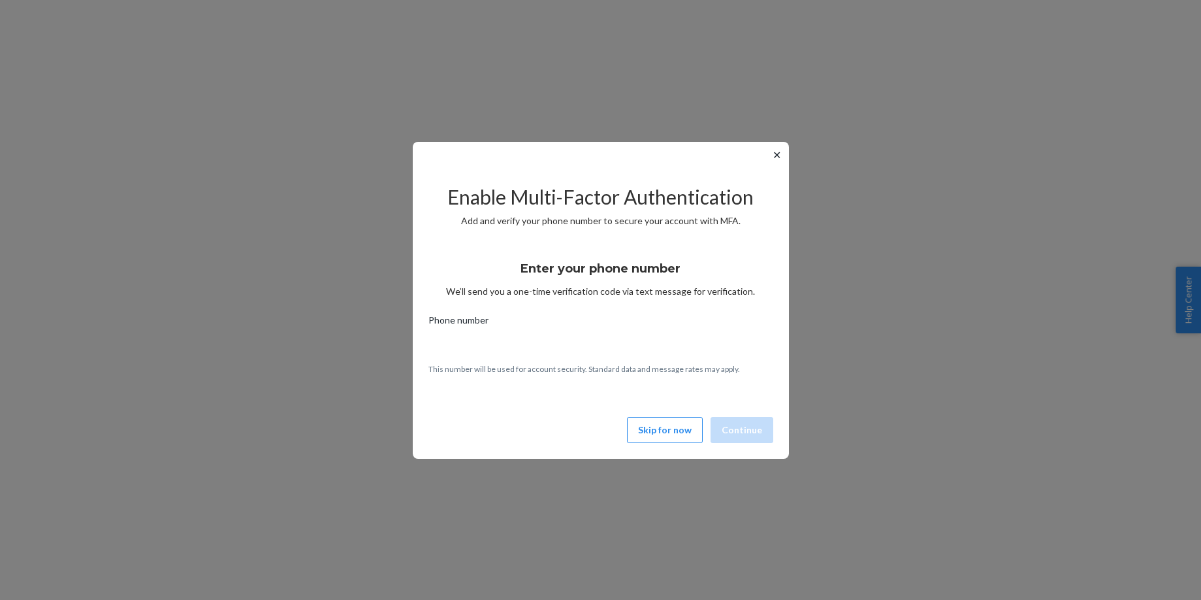 This screenshot has height=600, width=1201. What do you see at coordinates (600, 268) in the screenshot?
I see `h3: Enter your phone number` at bounding box center [600, 268].